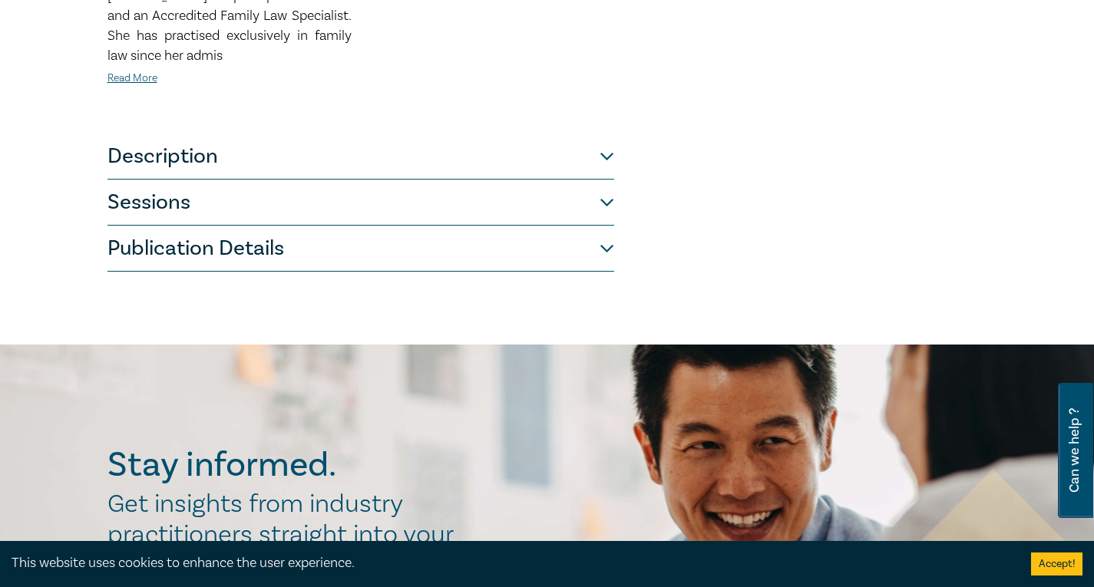  Describe the element at coordinates (1056, 564) in the screenshot. I see `button: Accept cookies` at that location.